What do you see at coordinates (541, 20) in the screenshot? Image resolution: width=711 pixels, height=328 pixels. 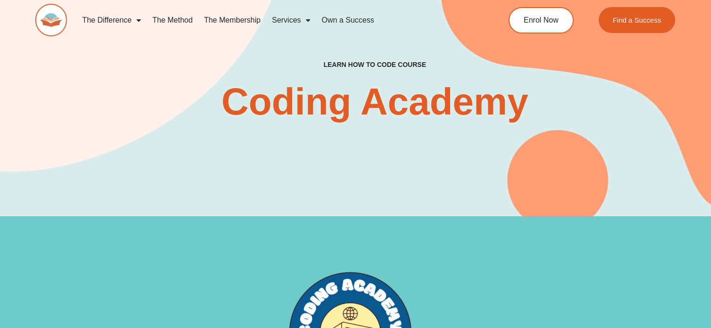 I see `span: Enrol Now` at bounding box center [541, 20].